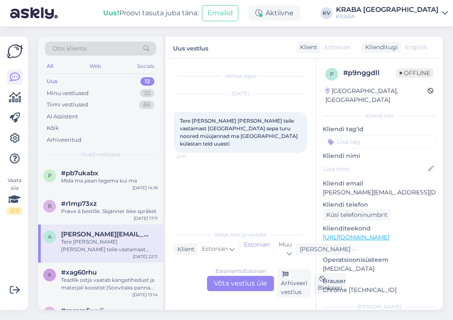  What do you see at coordinates (109, 284) in the screenshot?
I see `div: Teadlik ostja vaatab kangatihedust ja materjali koostist:)Soovitaks panna täpsemat infot kodulehe...` at bounding box center [109, 284].